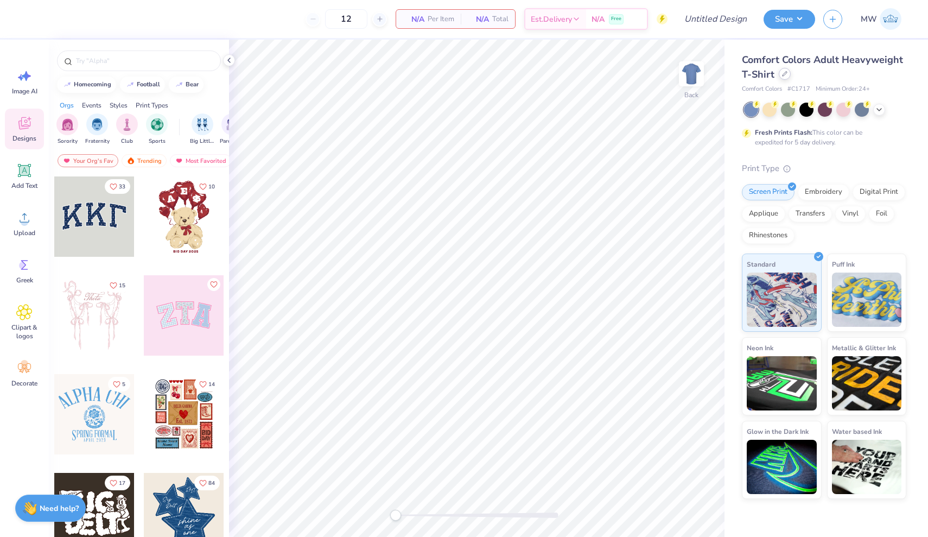  What do you see at coordinates (866, 383) in the screenshot?
I see `img: Metallic & Glitter Ink` at bounding box center [866, 383].